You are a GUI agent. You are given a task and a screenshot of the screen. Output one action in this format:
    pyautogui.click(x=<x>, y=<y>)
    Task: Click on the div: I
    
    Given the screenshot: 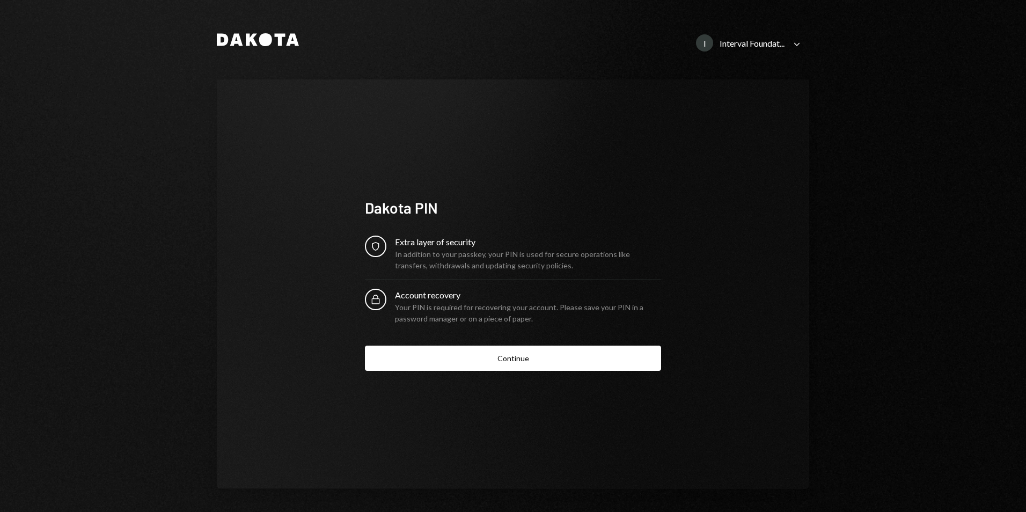 What is the action you would take?
    pyautogui.click(x=705, y=43)
    